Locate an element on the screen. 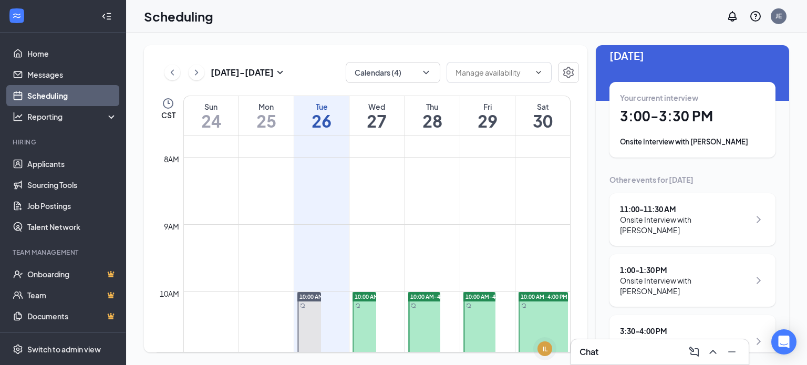  div: 10am is located at coordinates (169, 294).